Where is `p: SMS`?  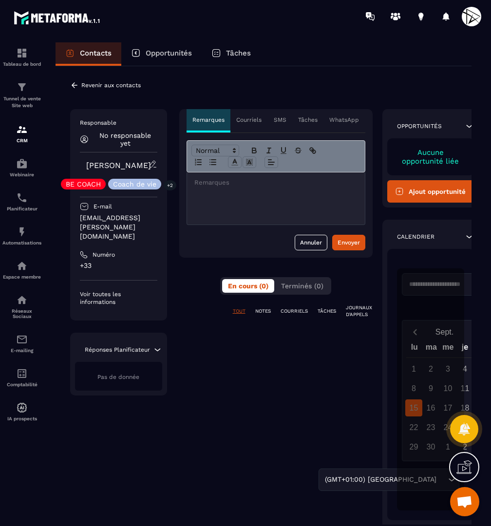 p: SMS is located at coordinates (280, 120).